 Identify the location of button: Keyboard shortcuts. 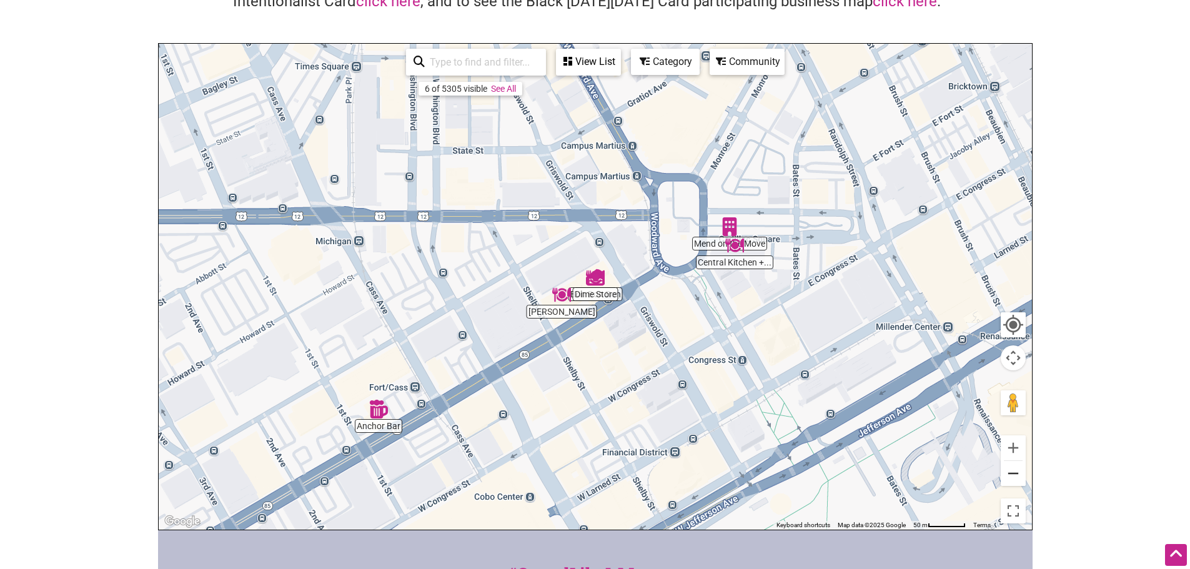
(803, 525).